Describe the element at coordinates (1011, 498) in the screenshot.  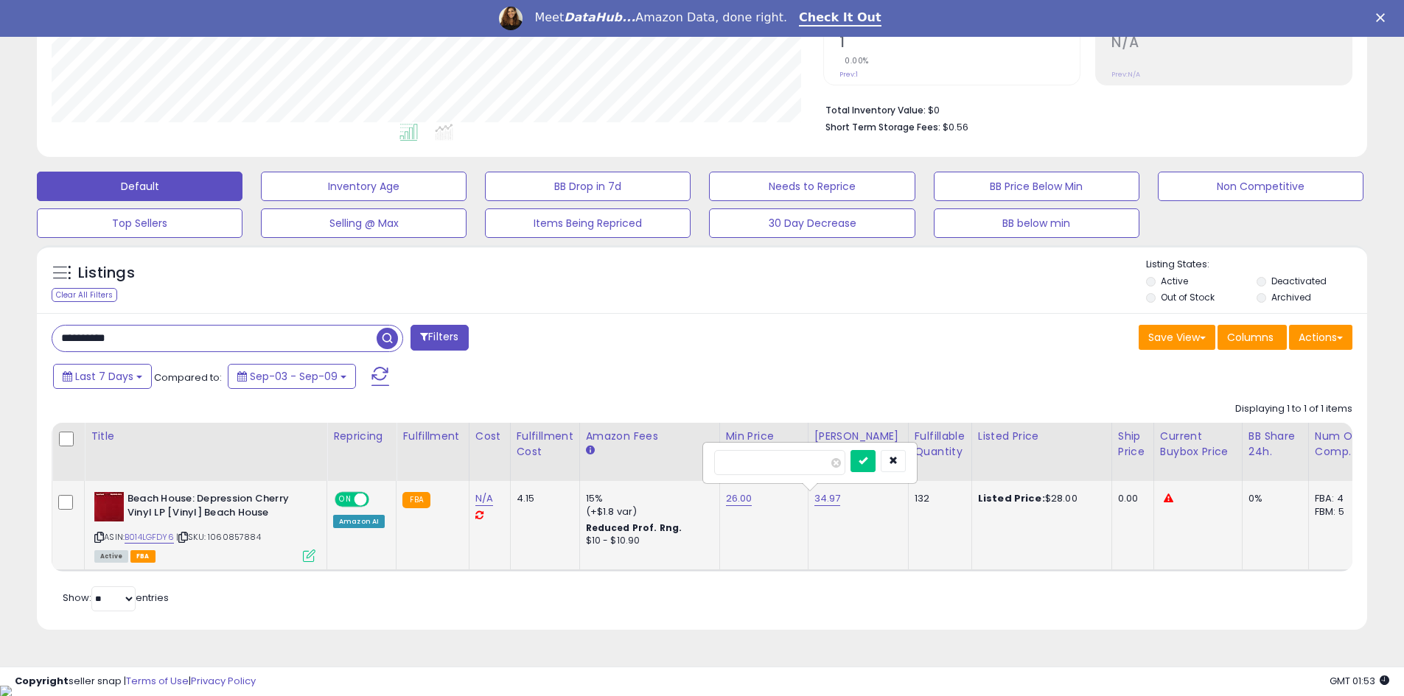
I see `b: Listed Price:` at that location.